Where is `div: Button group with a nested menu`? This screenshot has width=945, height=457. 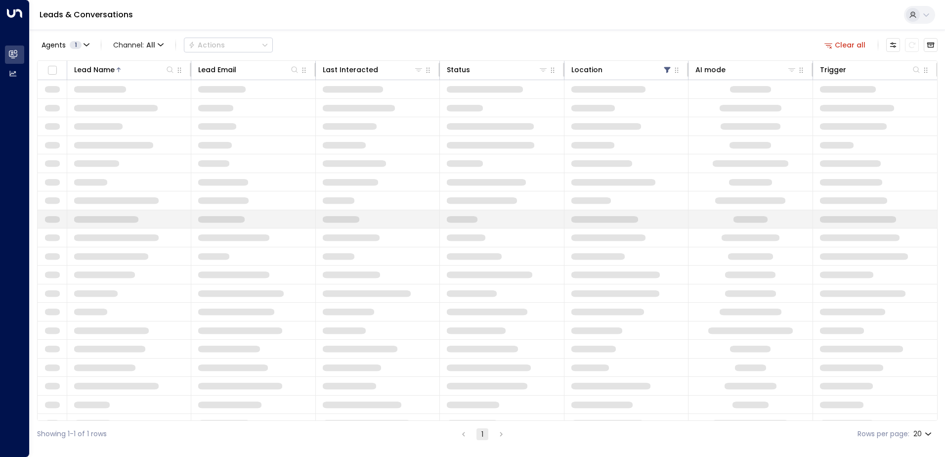
div: Button group with a nested menu is located at coordinates (228, 45).